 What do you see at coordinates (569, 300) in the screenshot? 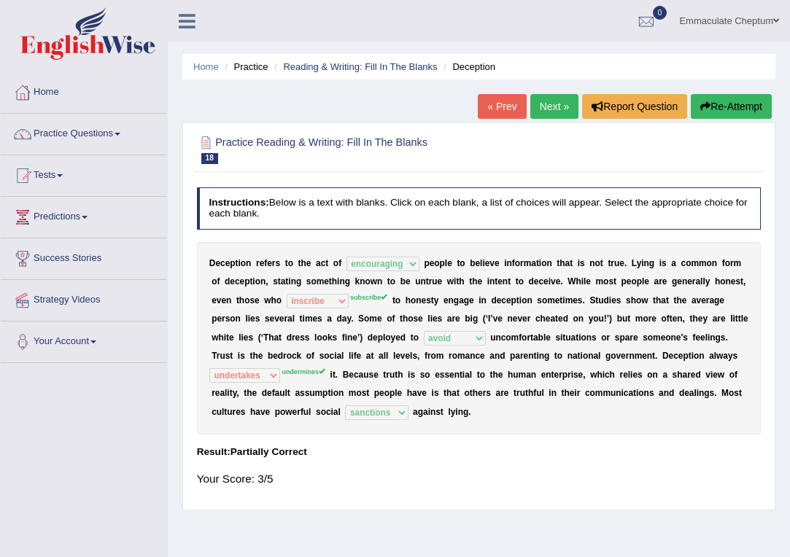
I see `b: m` at bounding box center [569, 300].